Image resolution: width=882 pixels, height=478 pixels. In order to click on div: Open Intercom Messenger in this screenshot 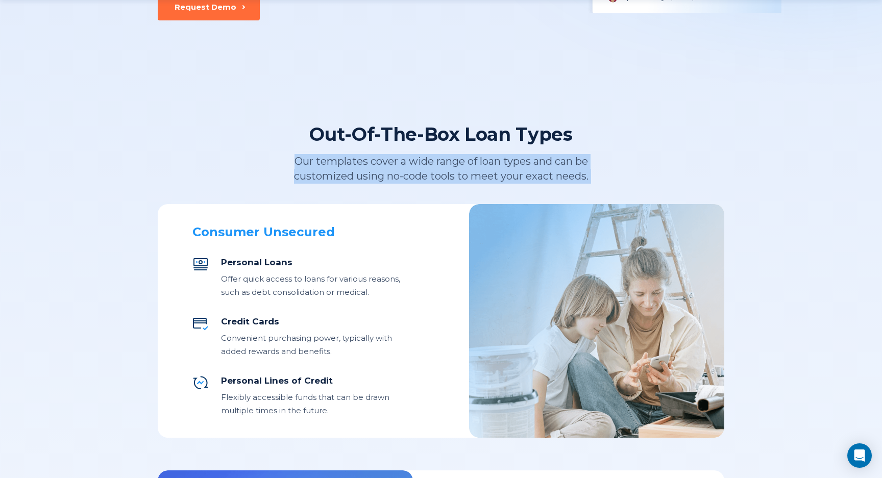, I will do `click(859, 456)`.